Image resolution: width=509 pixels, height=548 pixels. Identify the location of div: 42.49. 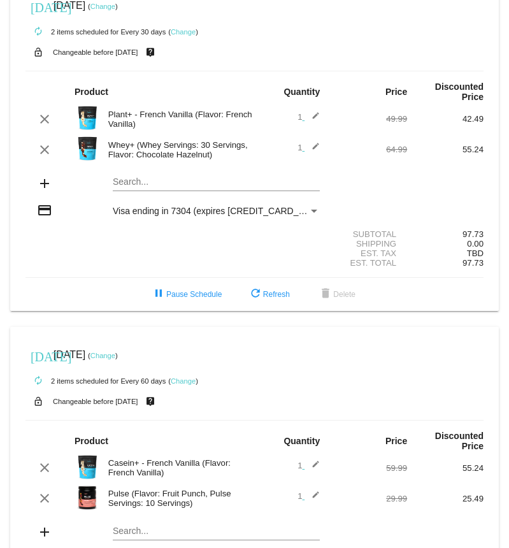
(445, 119).